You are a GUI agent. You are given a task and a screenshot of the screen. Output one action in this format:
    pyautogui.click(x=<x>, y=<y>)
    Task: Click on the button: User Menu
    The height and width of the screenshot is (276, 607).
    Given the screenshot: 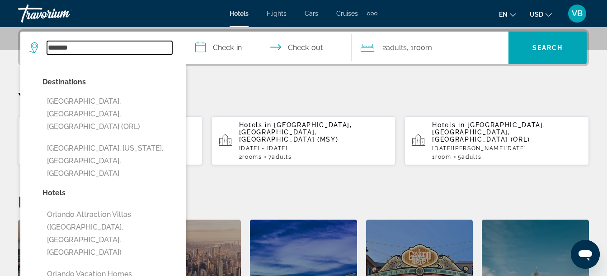 What is the action you would take?
    pyautogui.click(x=577, y=14)
    